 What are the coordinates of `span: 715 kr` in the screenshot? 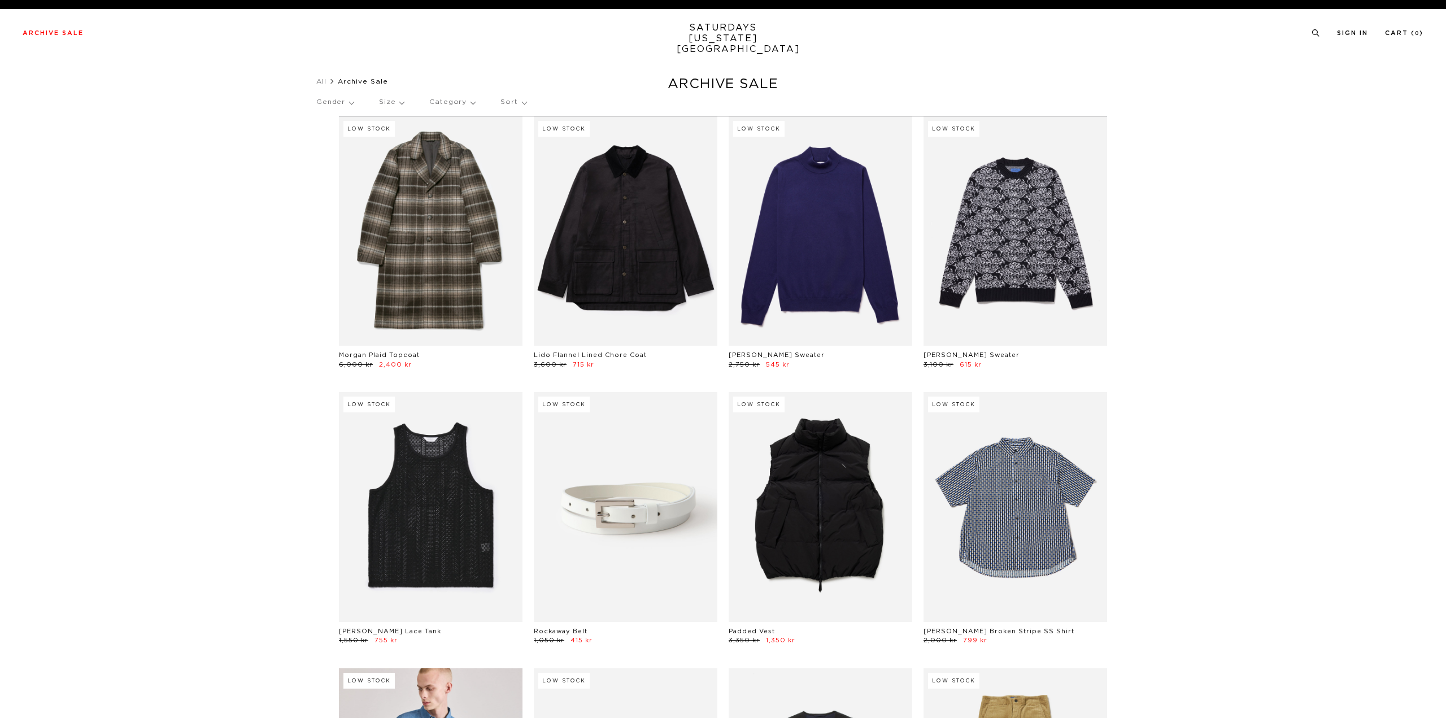 It's located at (583, 364).